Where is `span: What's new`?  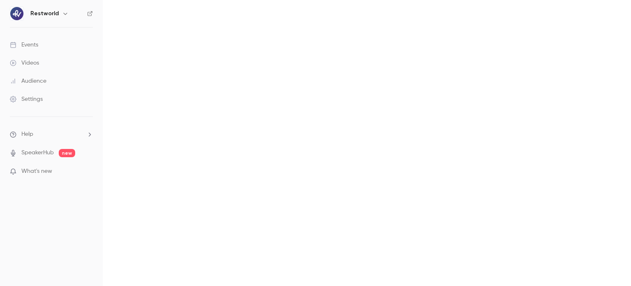 span: What's new is located at coordinates (37, 171).